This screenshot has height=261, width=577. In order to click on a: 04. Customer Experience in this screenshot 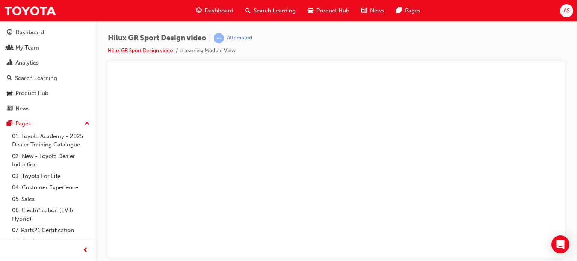, I will do `click(51, 187)`.